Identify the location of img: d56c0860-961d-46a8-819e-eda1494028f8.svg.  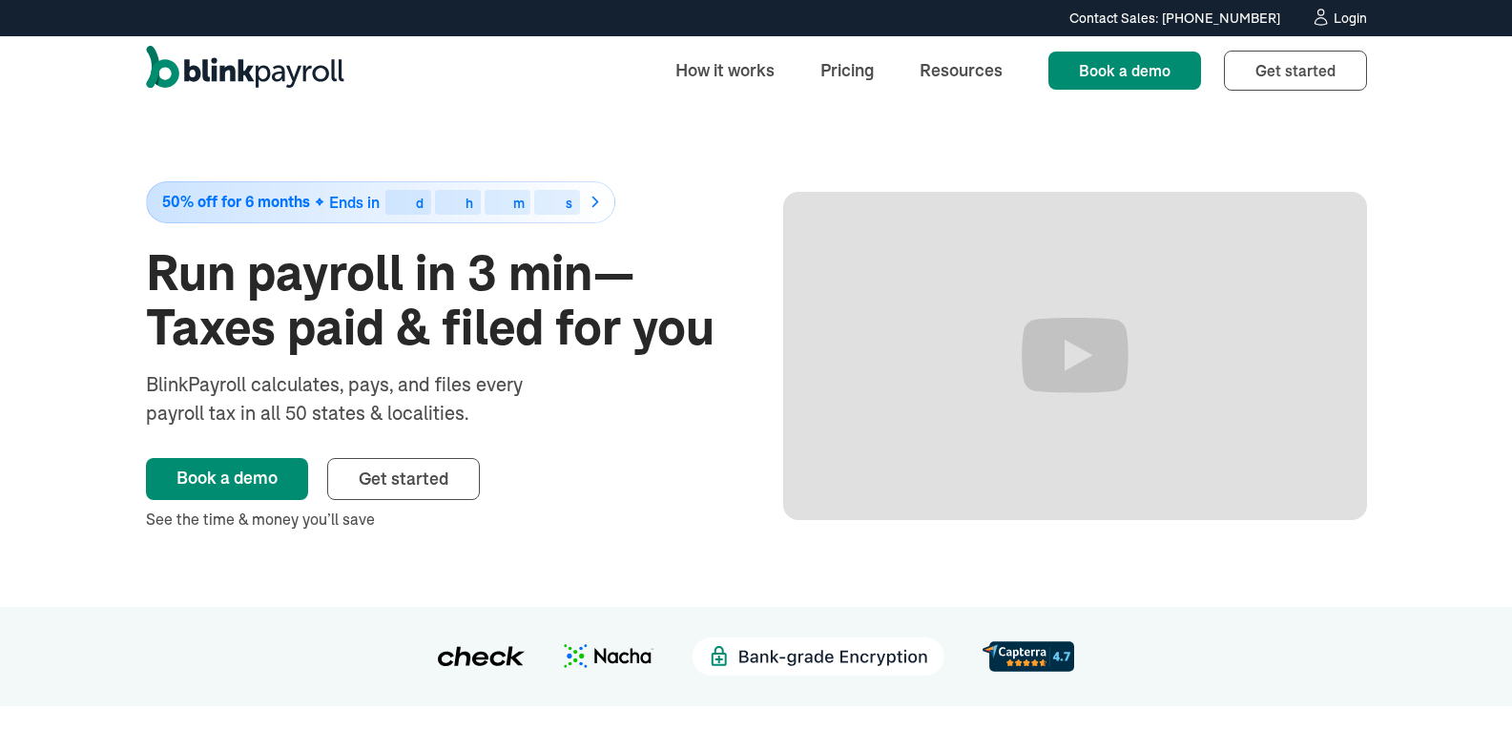
(1028, 655).